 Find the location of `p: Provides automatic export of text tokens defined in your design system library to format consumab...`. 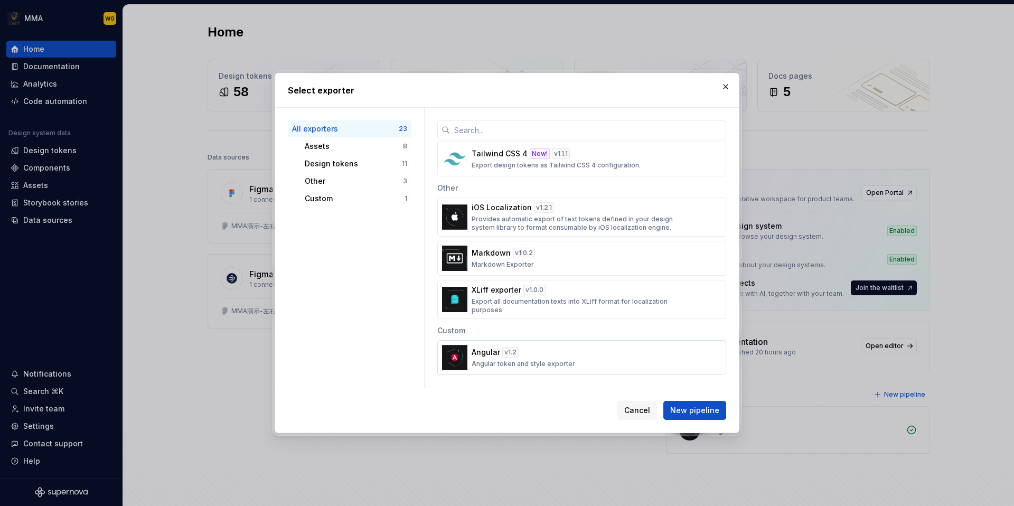

p: Provides automatic export of text tokens defined in your design system library to format consumab... is located at coordinates (578, 223).